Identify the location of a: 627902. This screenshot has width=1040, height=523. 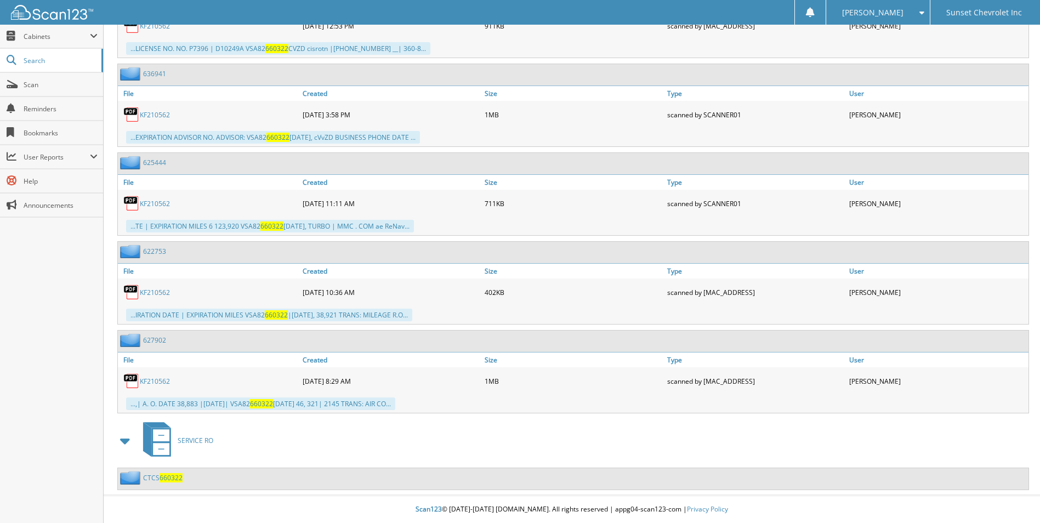
(155, 340).